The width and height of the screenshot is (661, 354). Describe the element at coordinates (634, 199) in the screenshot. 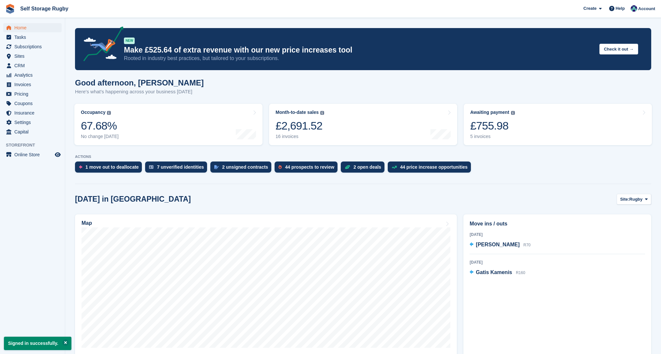

I see `button: Site: Rugby` at that location.